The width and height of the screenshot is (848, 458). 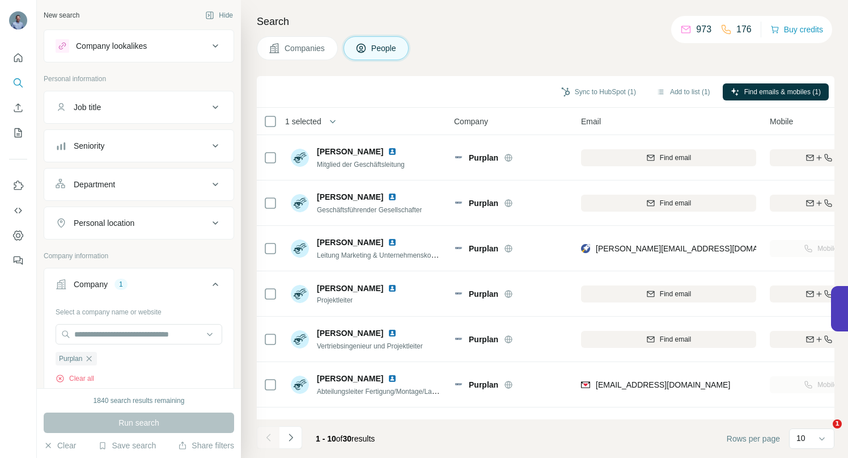 I want to click on span: results, so click(x=345, y=438).